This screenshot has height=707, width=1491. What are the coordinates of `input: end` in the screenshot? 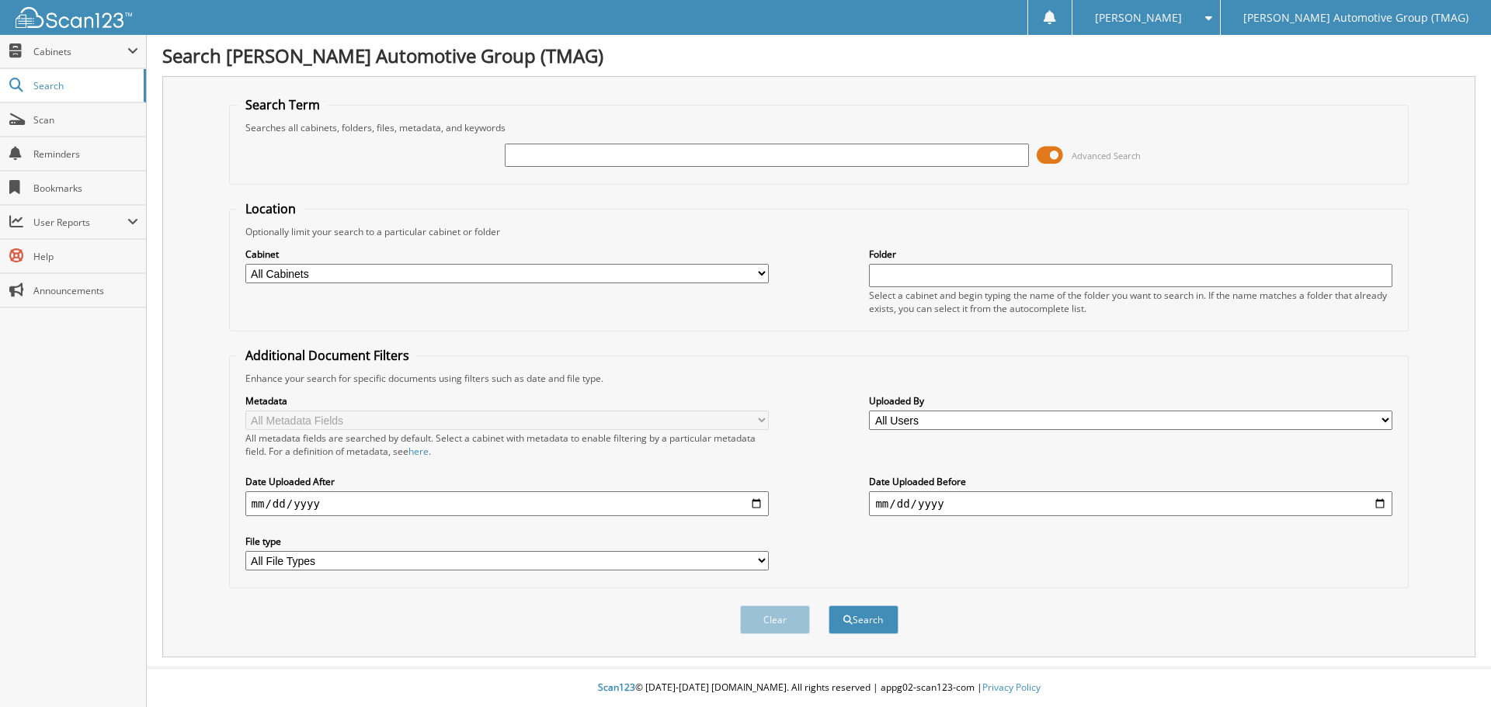 It's located at (1130, 504).